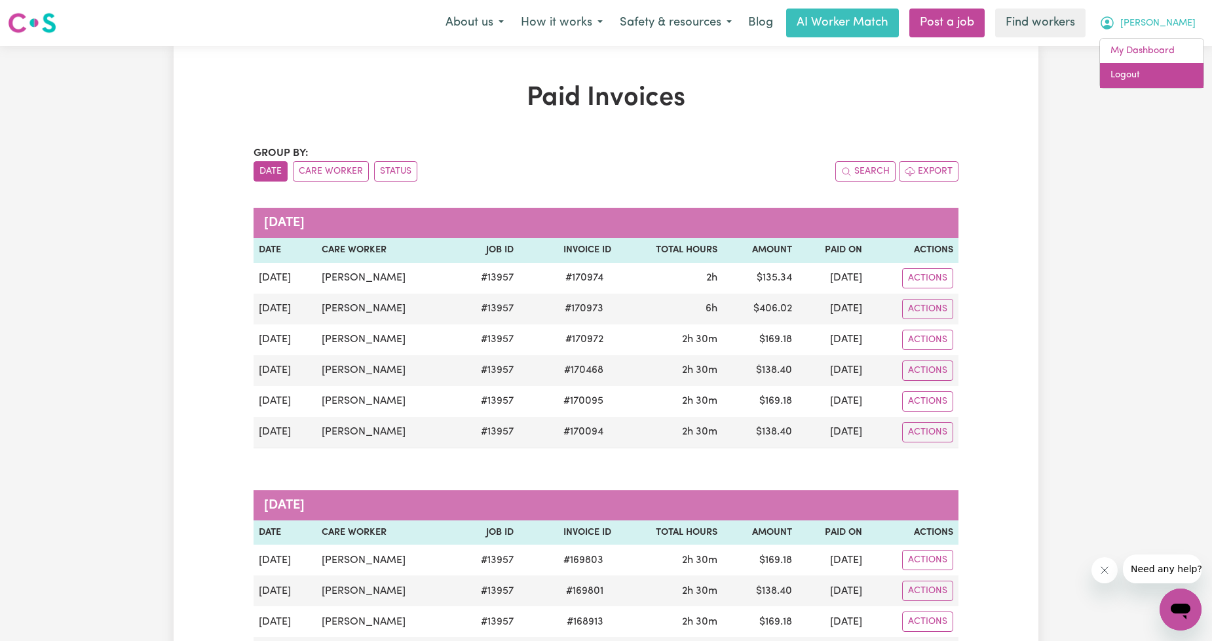 The height and width of the screenshot is (641, 1212). Describe the element at coordinates (583, 401) in the screenshot. I see `span: # 170095` at that location.